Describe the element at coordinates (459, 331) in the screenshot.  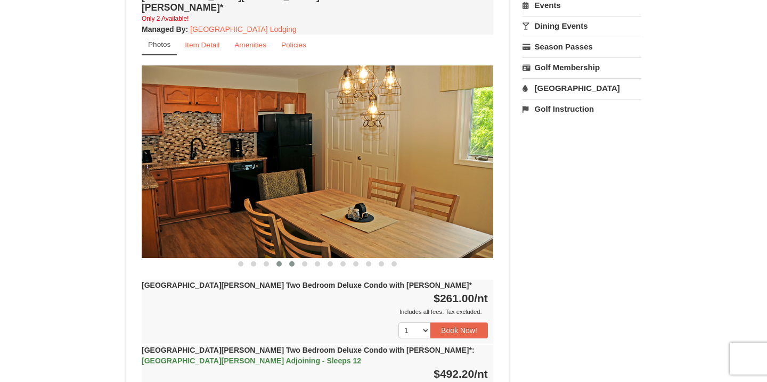
I see `button: Book Now!` at that location.